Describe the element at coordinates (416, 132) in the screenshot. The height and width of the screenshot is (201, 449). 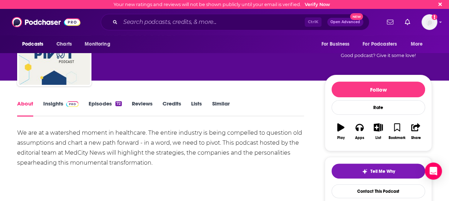
I see `button: Share` at that location.